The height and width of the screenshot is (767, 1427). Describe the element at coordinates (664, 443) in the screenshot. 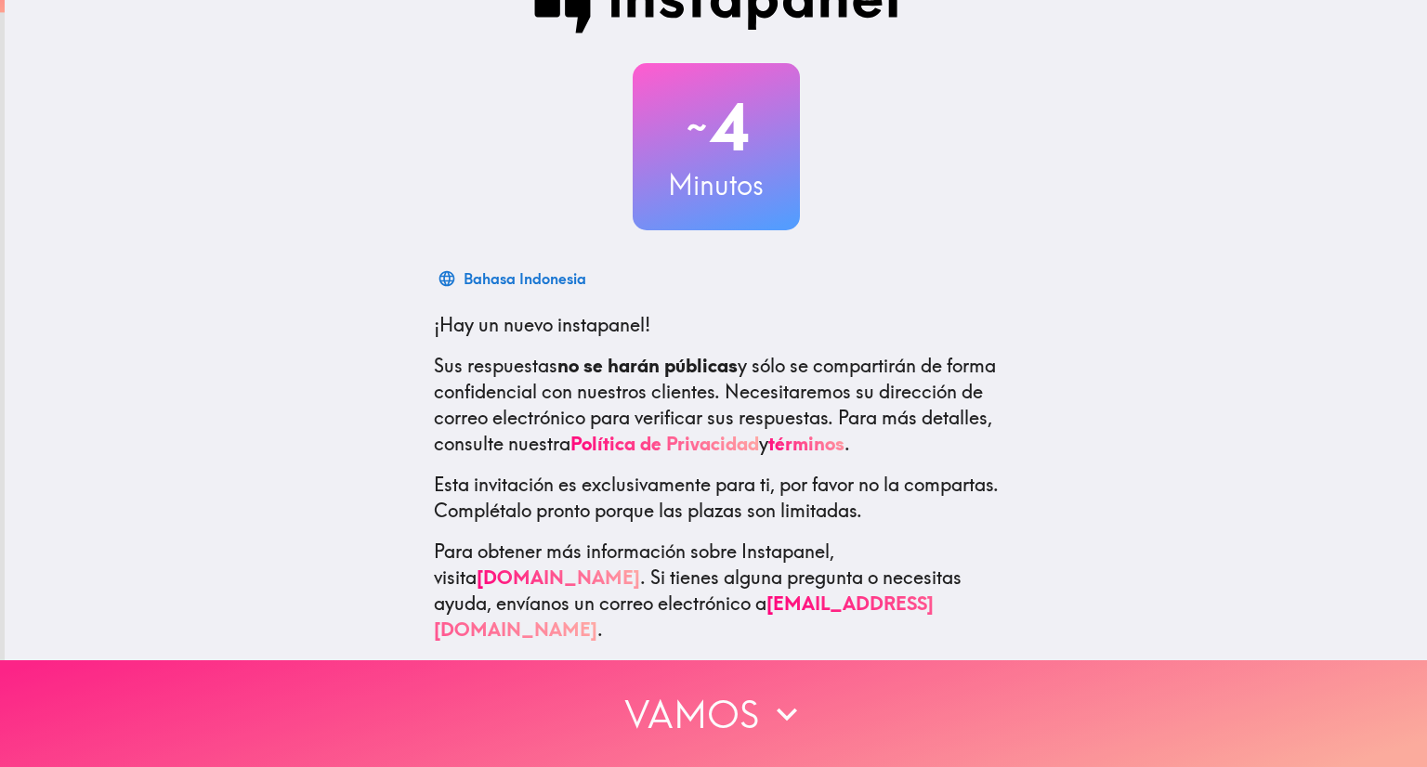

I see `a: Política de Privacidad` at that location.